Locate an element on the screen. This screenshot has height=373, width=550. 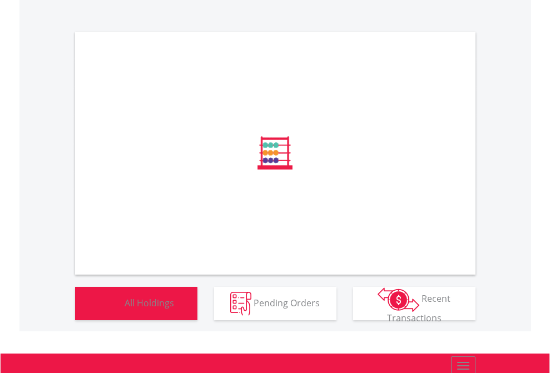
button: Pending Orders is located at coordinates (275, 304).